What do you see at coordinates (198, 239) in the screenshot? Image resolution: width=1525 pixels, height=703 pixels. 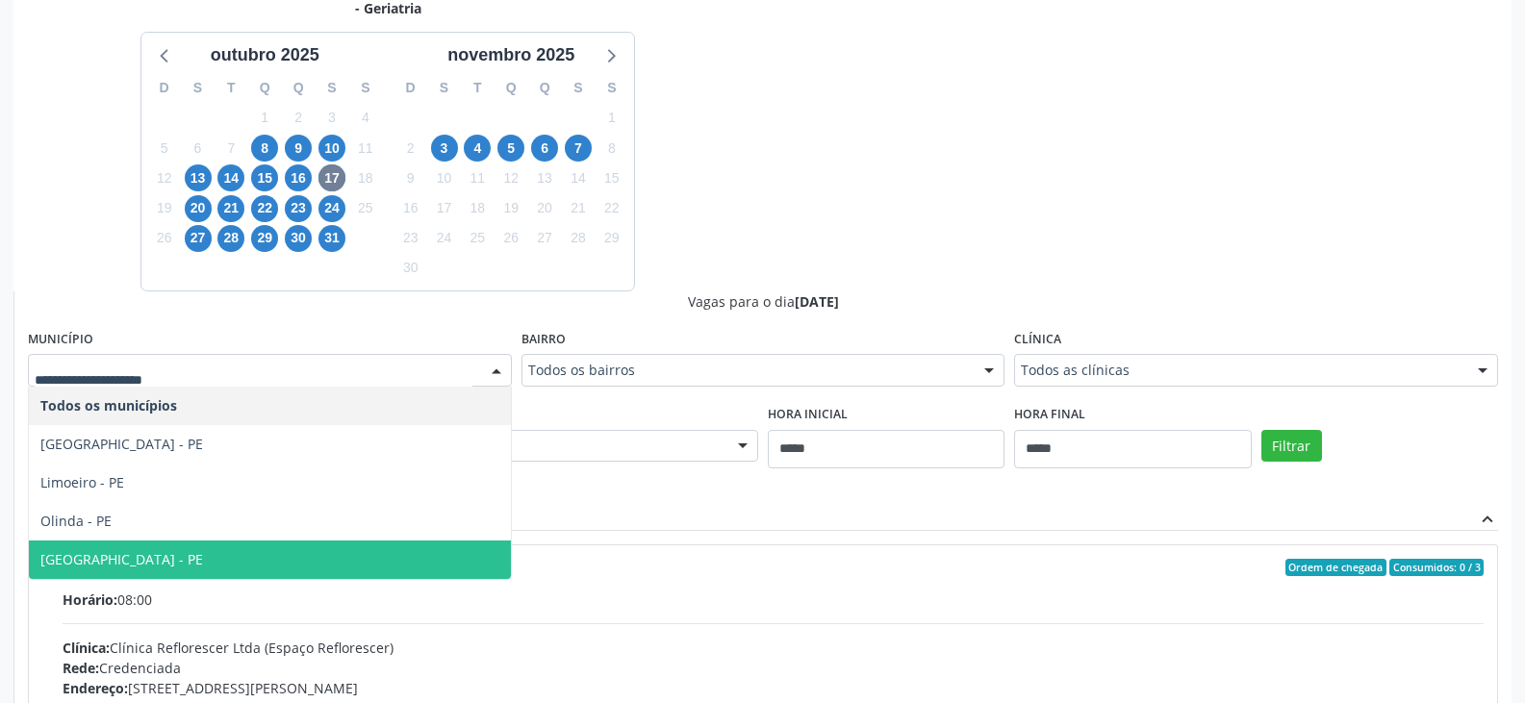 I see `span: segunda-feira, 27 de outubro de 2025` at bounding box center [198, 239].